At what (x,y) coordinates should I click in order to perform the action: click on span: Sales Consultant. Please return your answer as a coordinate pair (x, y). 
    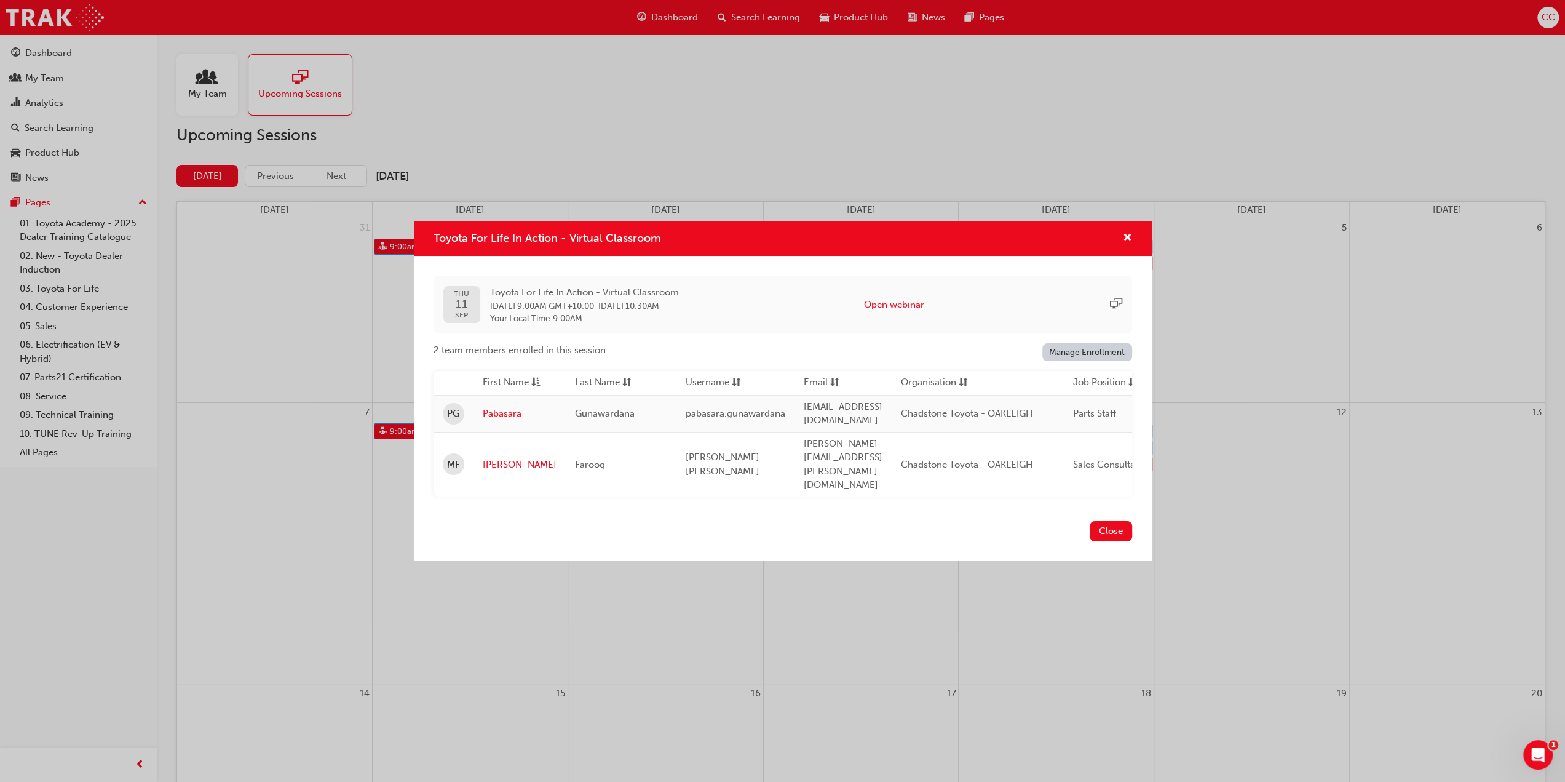
    Looking at the image, I should click on (1108, 464).